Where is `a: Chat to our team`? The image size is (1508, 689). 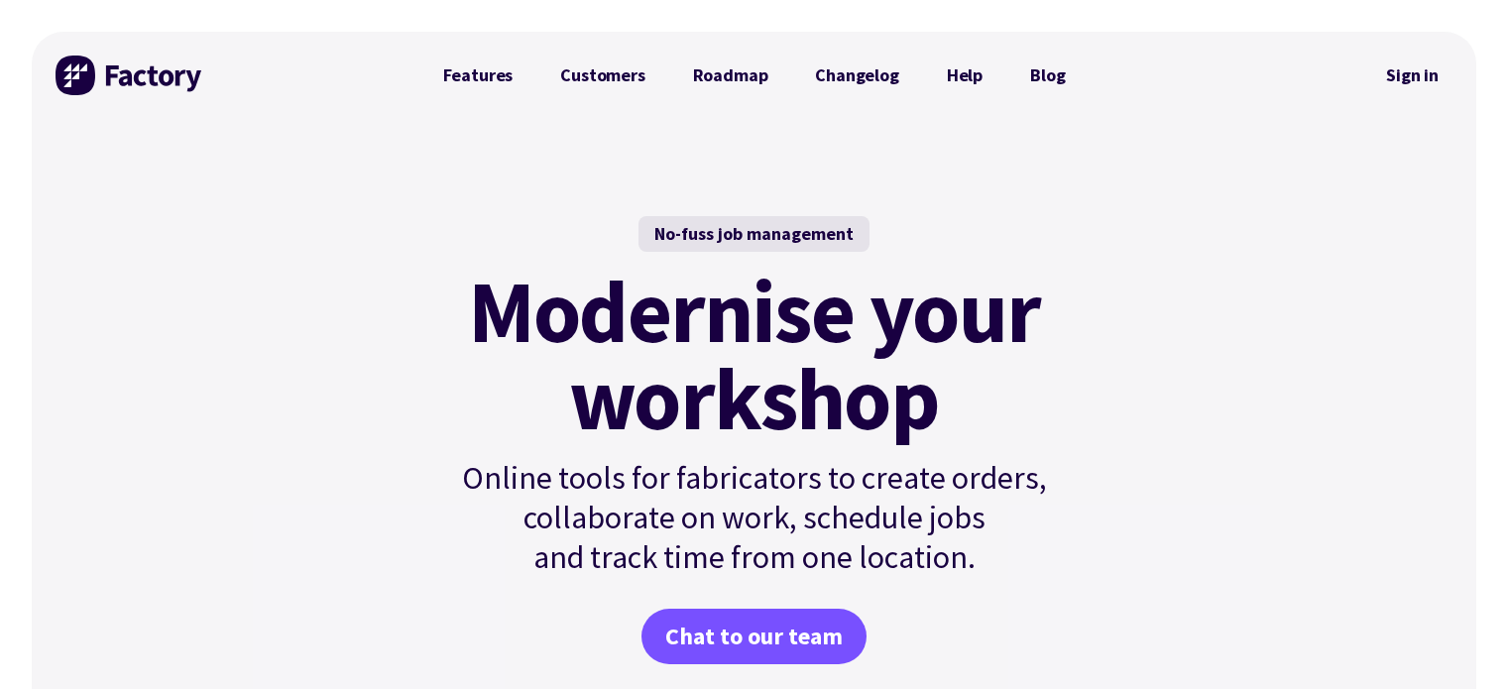 a: Chat to our team is located at coordinates (753, 636).